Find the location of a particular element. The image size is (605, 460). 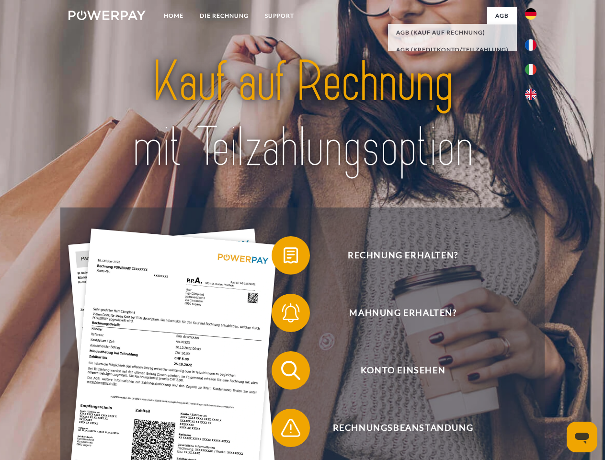

a: Konto einsehen is located at coordinates (396, 370).